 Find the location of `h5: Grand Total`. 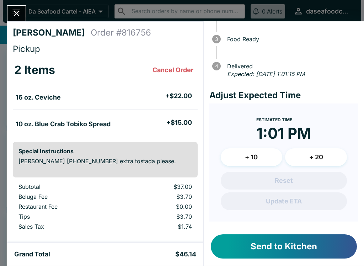

h5: Grand Total is located at coordinates (32, 254).